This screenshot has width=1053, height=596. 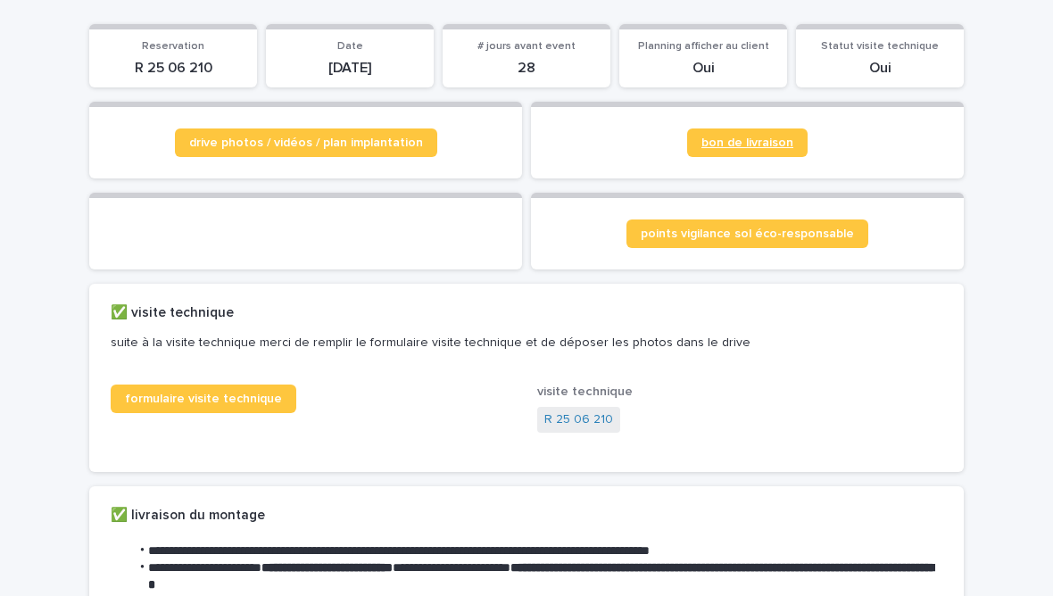 I want to click on h2: ✅ livraison du montage, so click(x=187, y=516).